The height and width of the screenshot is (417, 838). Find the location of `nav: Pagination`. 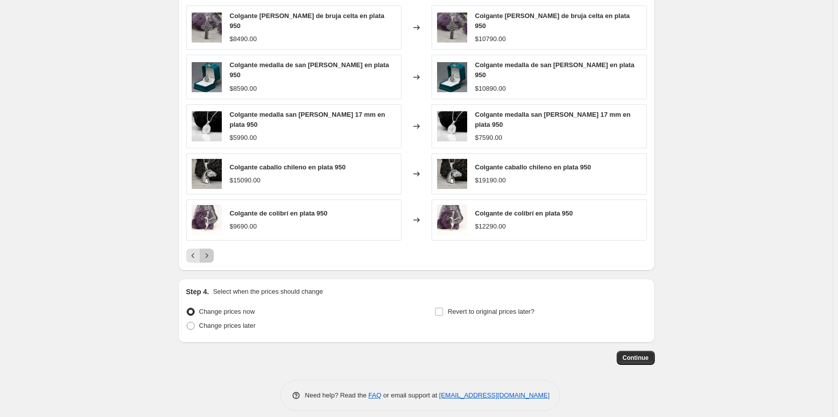

nav: Pagination is located at coordinates (200, 256).